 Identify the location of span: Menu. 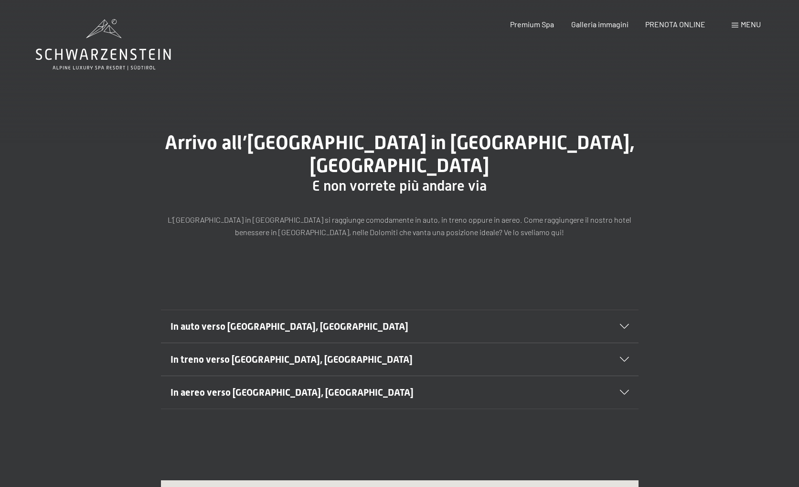
(751, 24).